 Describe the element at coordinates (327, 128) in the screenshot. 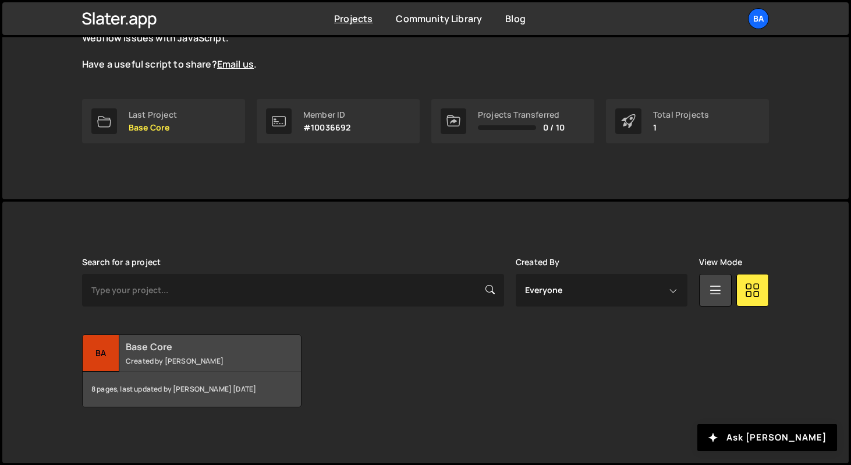

I see `p: #10036692` at that location.